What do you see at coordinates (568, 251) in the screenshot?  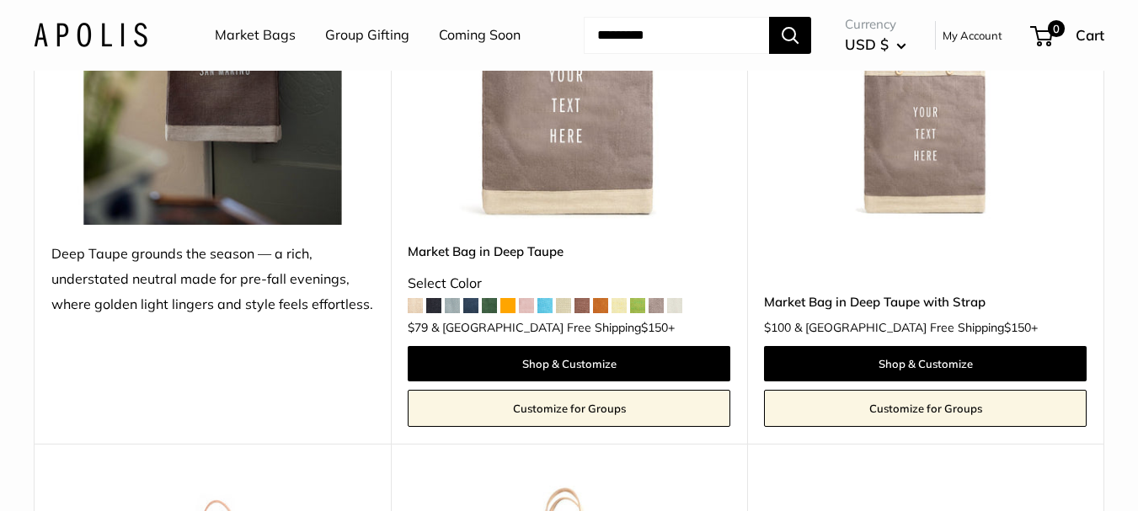 I see `a: Market Bag in Deep Taupe` at bounding box center [568, 251].